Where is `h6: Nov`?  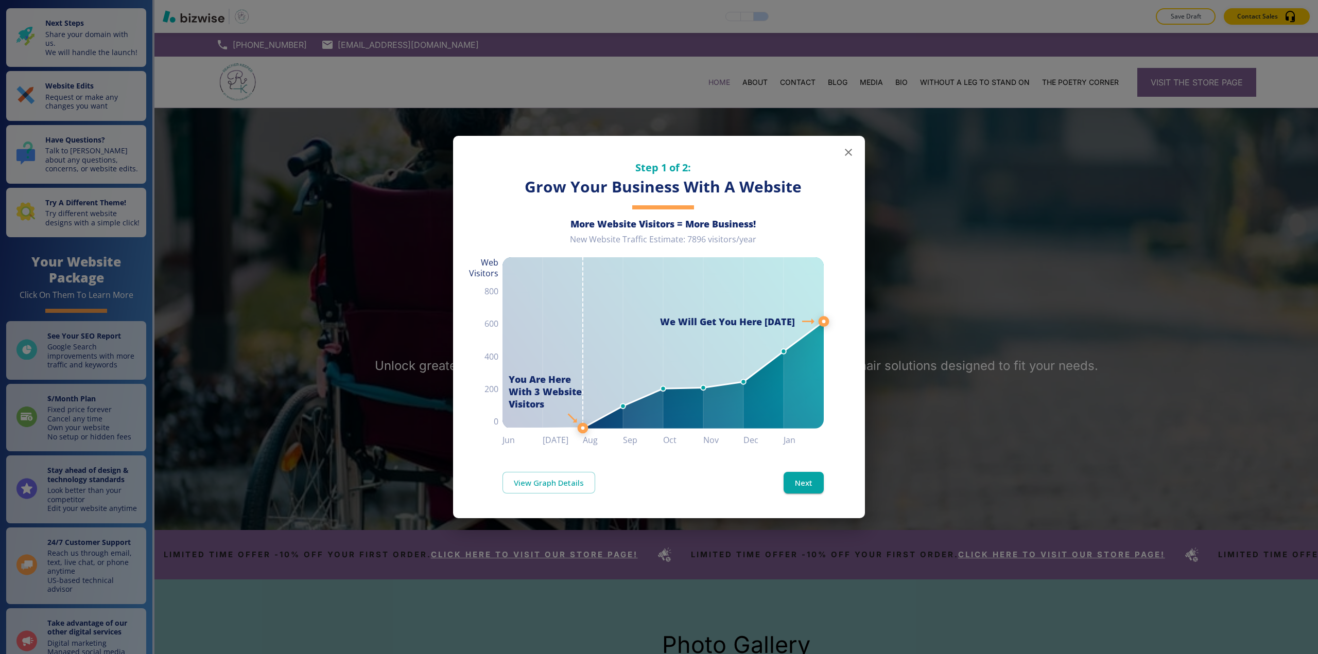
h6: Nov is located at coordinates (723, 440).